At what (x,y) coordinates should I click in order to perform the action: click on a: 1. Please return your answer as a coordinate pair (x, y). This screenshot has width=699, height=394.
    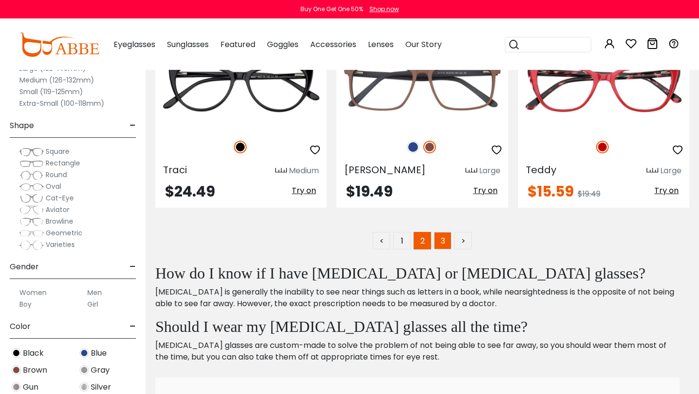
    Looking at the image, I should click on (402, 241).